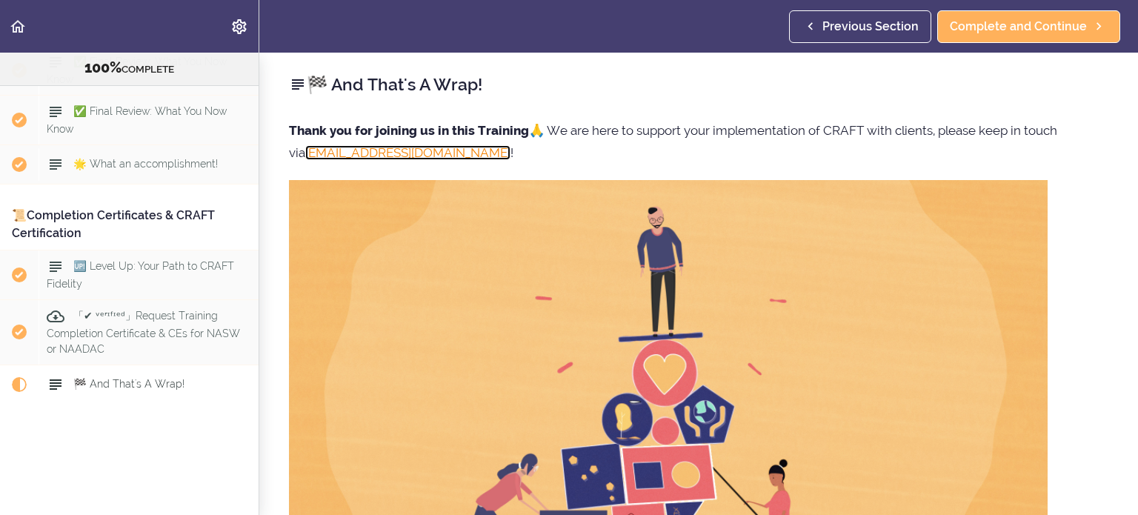 This screenshot has height=515, width=1138. Describe the element at coordinates (136, 119) in the screenshot. I see `span: ✅ Final Review: What You Now Know` at that location.